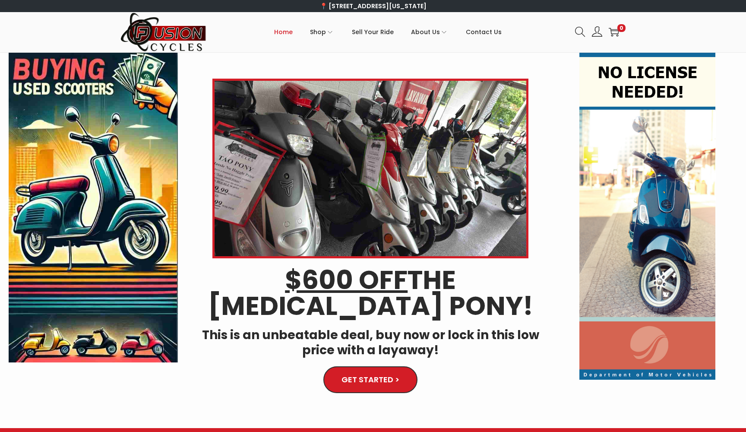 The image size is (746, 432). I want to click on h4: This is an unbeatable deal, buy now or lock in this low price with a layaway!, so click(371, 343).